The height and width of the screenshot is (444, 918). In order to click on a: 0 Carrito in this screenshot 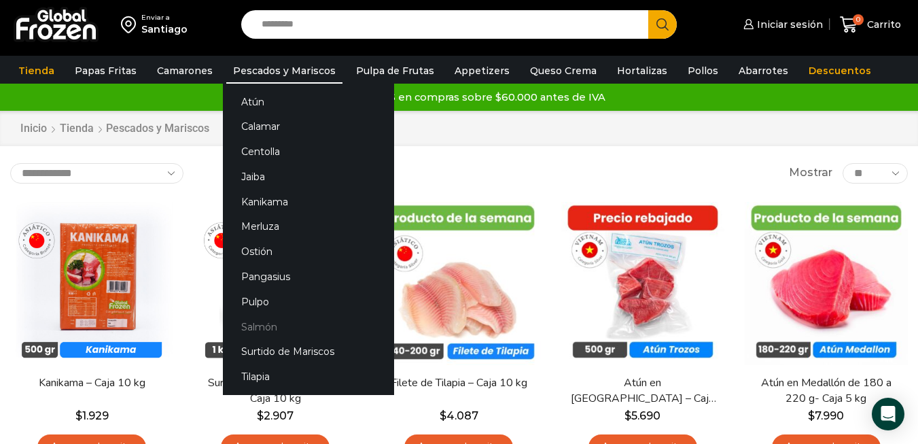, I will do `click(871, 24)`.